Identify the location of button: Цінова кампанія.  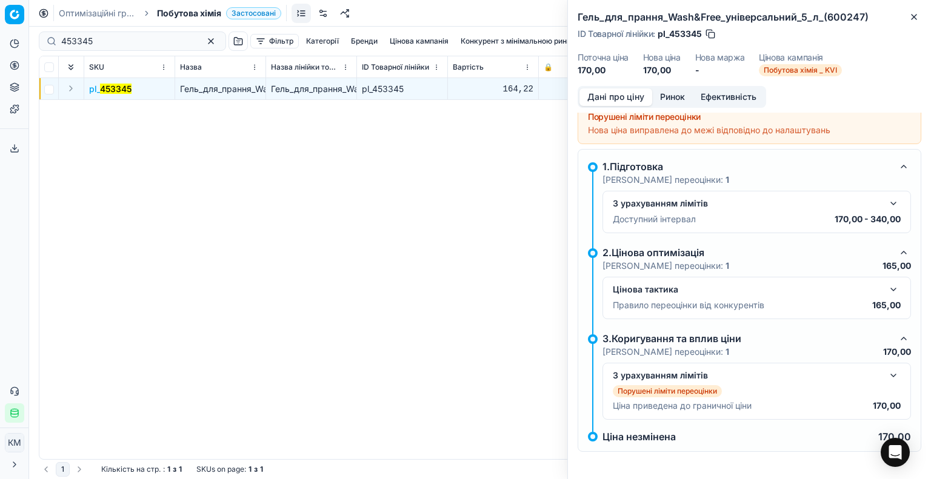
(419, 41).